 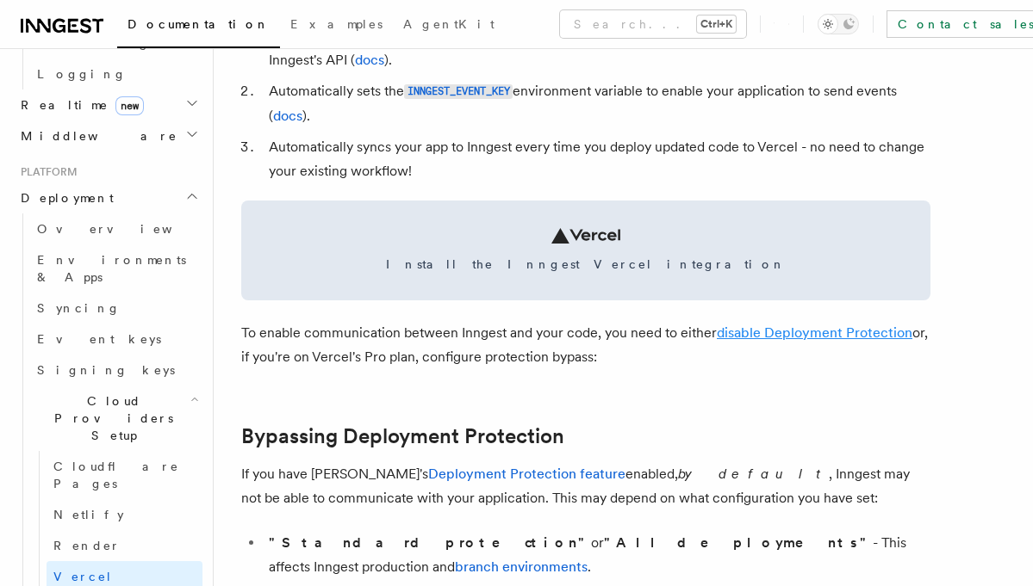 I want to click on span: Logging, so click(x=82, y=74).